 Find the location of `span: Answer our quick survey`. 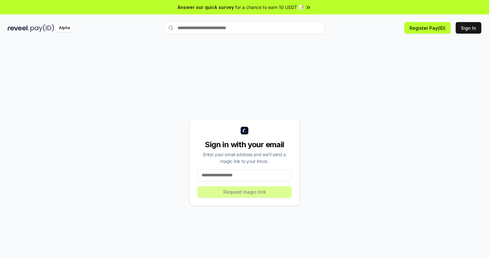

span: Answer our quick survey is located at coordinates (206, 7).